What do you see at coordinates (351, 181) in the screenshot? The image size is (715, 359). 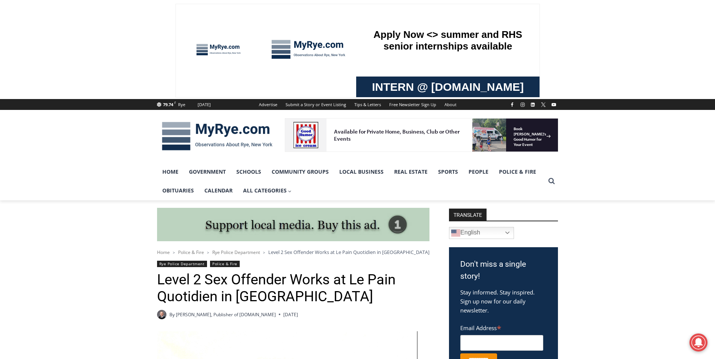 I see `nav: Primary Navigation` at bounding box center [351, 181].